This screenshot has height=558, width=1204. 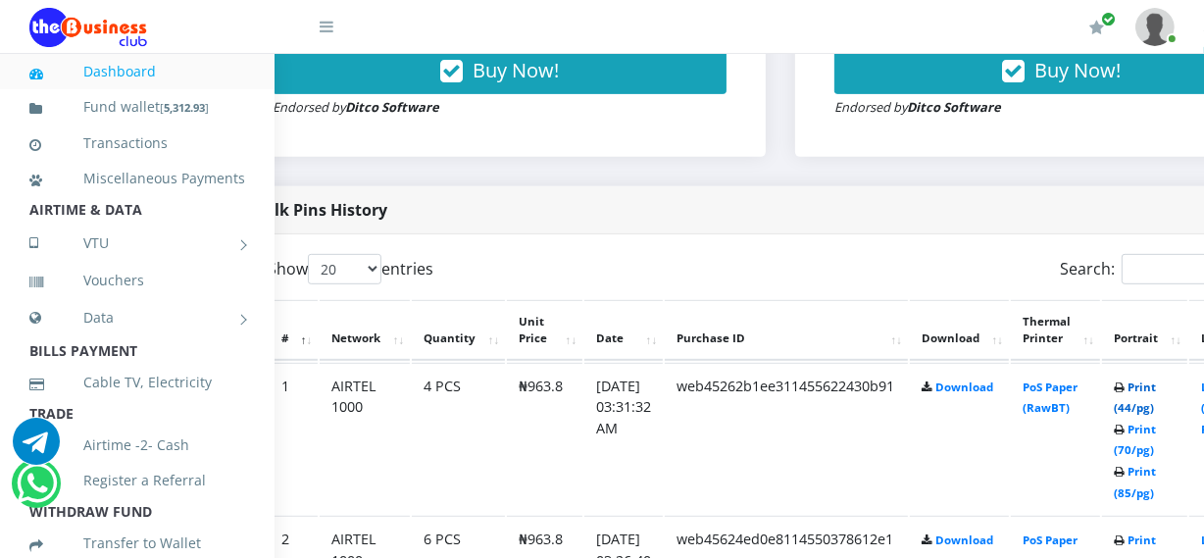 What do you see at coordinates (344, 269) in the screenshot?
I see `select: Showentries` at bounding box center [344, 269].